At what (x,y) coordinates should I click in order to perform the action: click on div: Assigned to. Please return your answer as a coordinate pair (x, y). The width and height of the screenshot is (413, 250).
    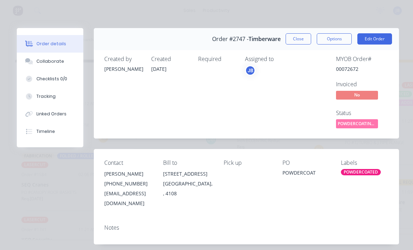
    Looking at the image, I should click on (280, 59).